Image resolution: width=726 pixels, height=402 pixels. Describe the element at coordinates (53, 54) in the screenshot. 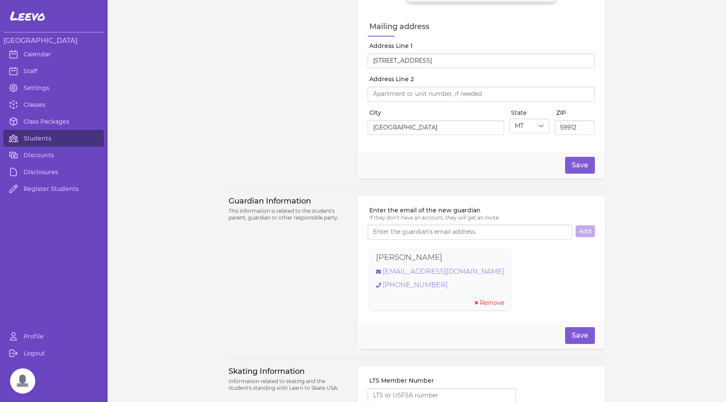

I see `a: Calendar` at that location.